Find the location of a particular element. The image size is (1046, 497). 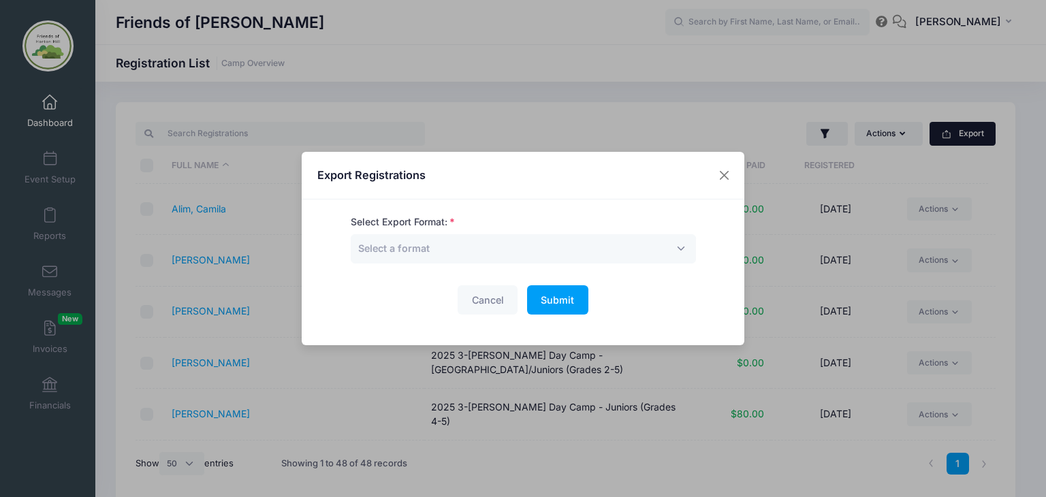

button: Close is located at coordinates (724, 176).